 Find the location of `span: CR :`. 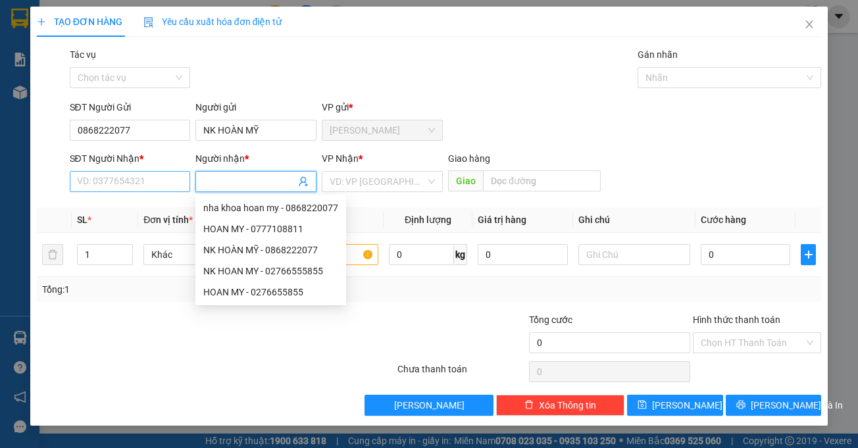

span: CR : is located at coordinates (20, 91).